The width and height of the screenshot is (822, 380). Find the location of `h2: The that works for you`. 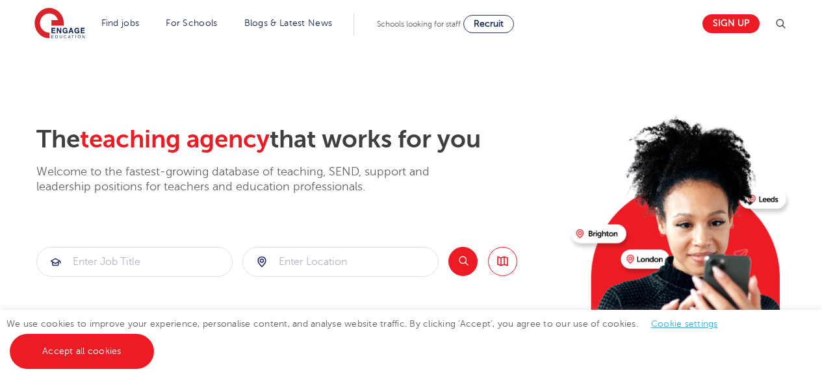

h2: The that works for you is located at coordinates (298, 140).